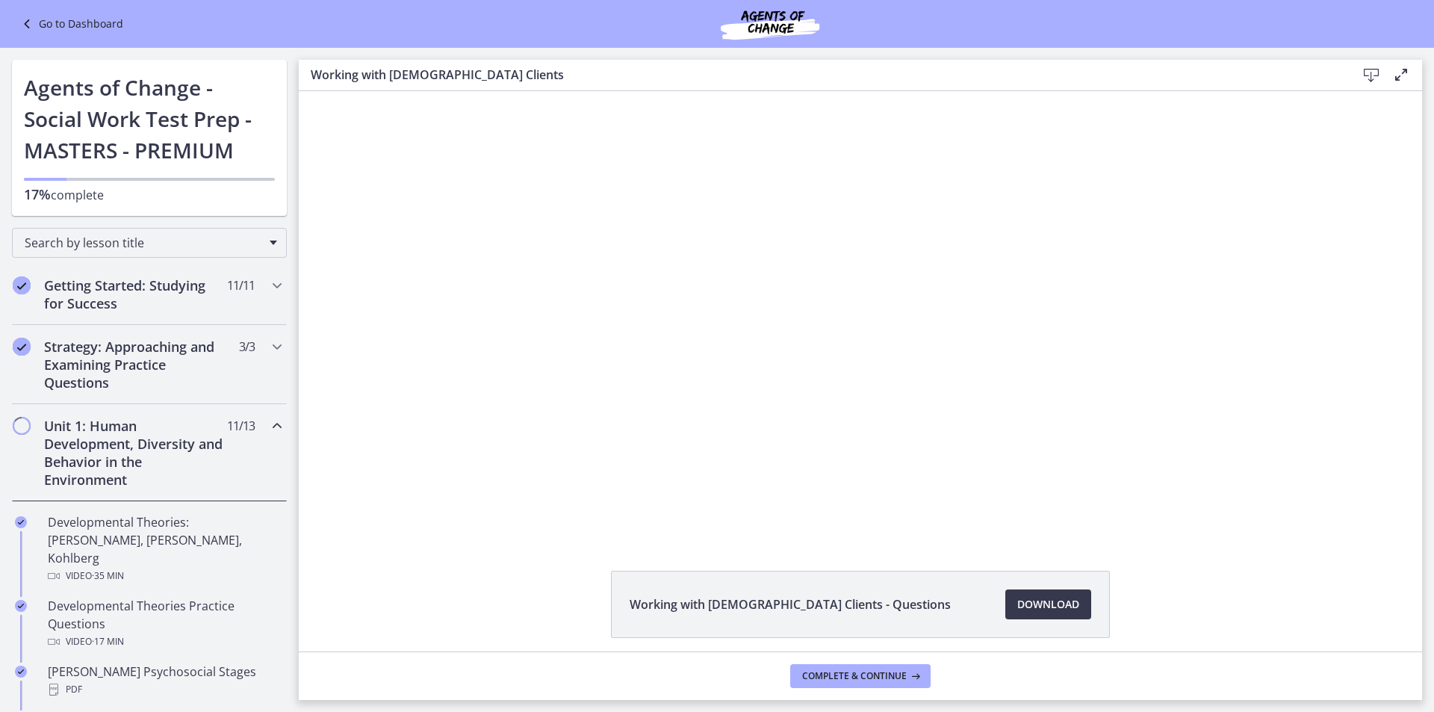 The width and height of the screenshot is (1434, 712). I want to click on h1: Agents of Change - Social Work Test Prep - MASTERS - PREMIUM, so click(149, 119).